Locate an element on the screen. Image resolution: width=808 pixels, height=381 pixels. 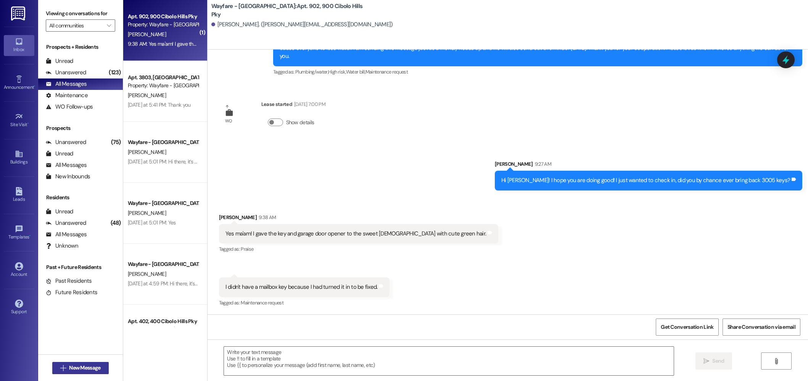
div: Unknown is located at coordinates (62, 246).